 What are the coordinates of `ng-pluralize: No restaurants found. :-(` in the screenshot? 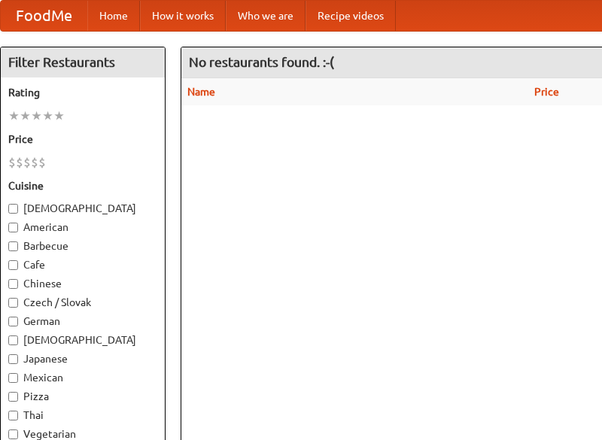 It's located at (261, 62).